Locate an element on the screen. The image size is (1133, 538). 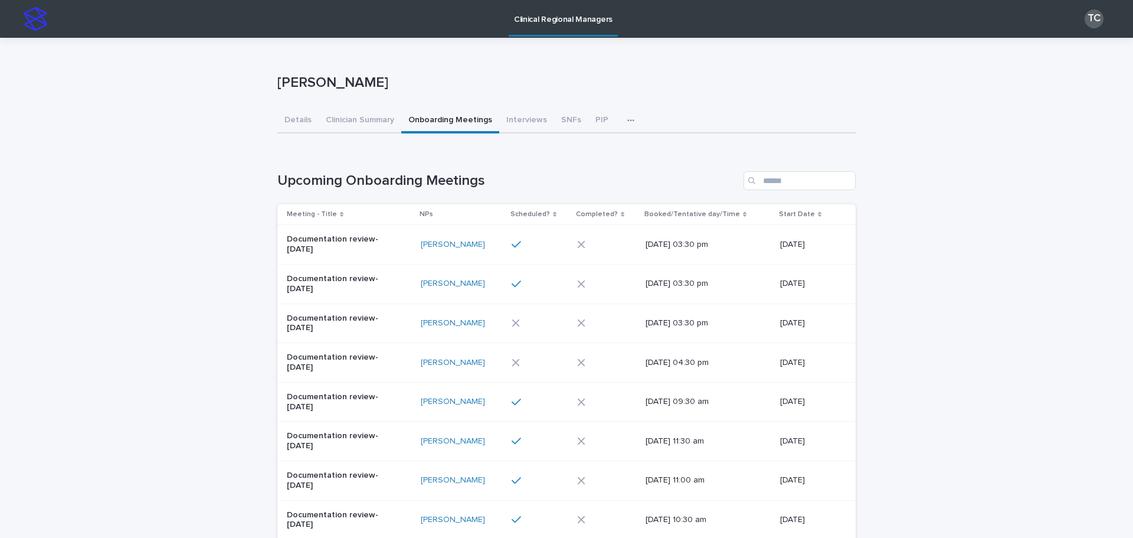
button: Details is located at coordinates (298, 121).